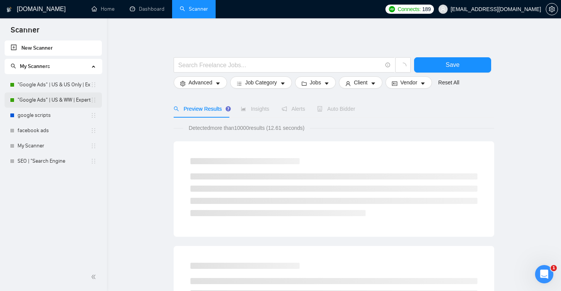 Image resolution: width=561 pixels, height=291 pixels. What do you see at coordinates (54, 100) in the screenshot?
I see `a: "Google Ads" | US & WW | Expert` at bounding box center [54, 100].